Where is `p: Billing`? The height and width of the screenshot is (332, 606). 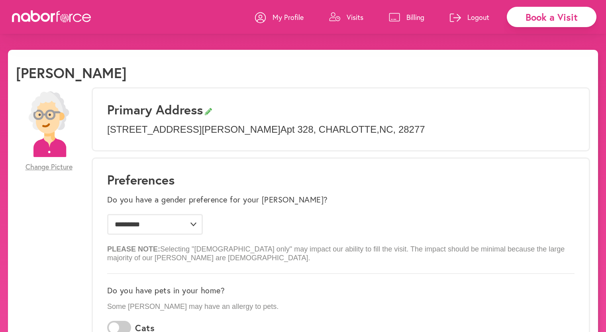 p: Billing is located at coordinates (415, 17).